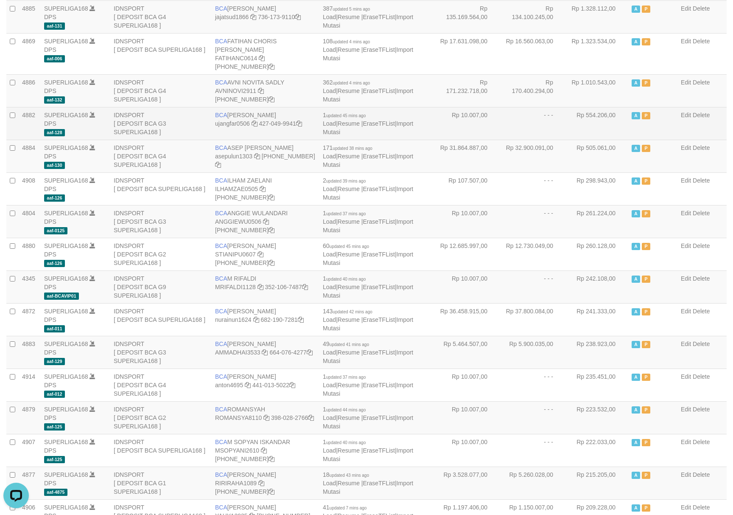 The width and height of the screenshot is (733, 515). I want to click on td: 4882, so click(30, 123).